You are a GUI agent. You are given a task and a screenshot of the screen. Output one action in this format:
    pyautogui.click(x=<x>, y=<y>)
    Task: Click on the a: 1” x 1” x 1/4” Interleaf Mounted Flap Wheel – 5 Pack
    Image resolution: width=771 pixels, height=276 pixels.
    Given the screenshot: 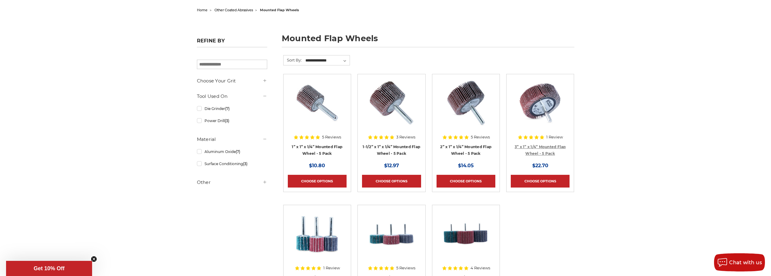 What is the action you would take?
    pyautogui.click(x=317, y=239)
    